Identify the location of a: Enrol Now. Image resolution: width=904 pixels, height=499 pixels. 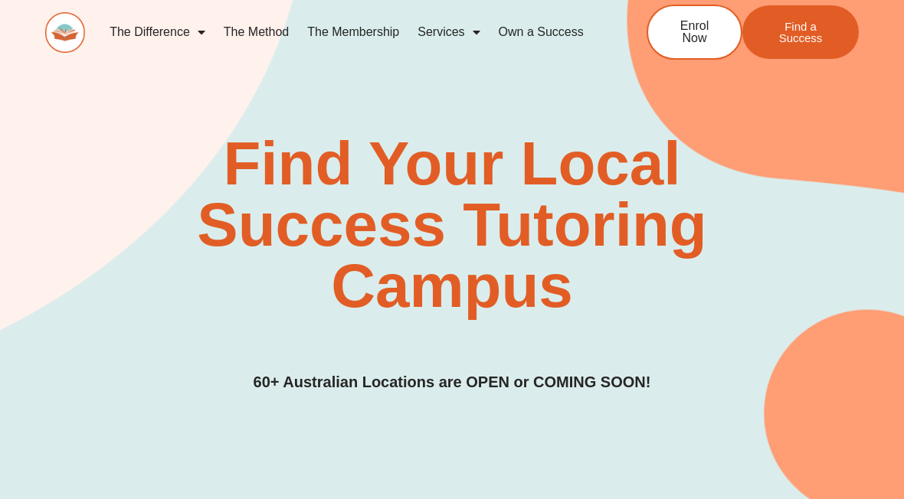
(694, 32).